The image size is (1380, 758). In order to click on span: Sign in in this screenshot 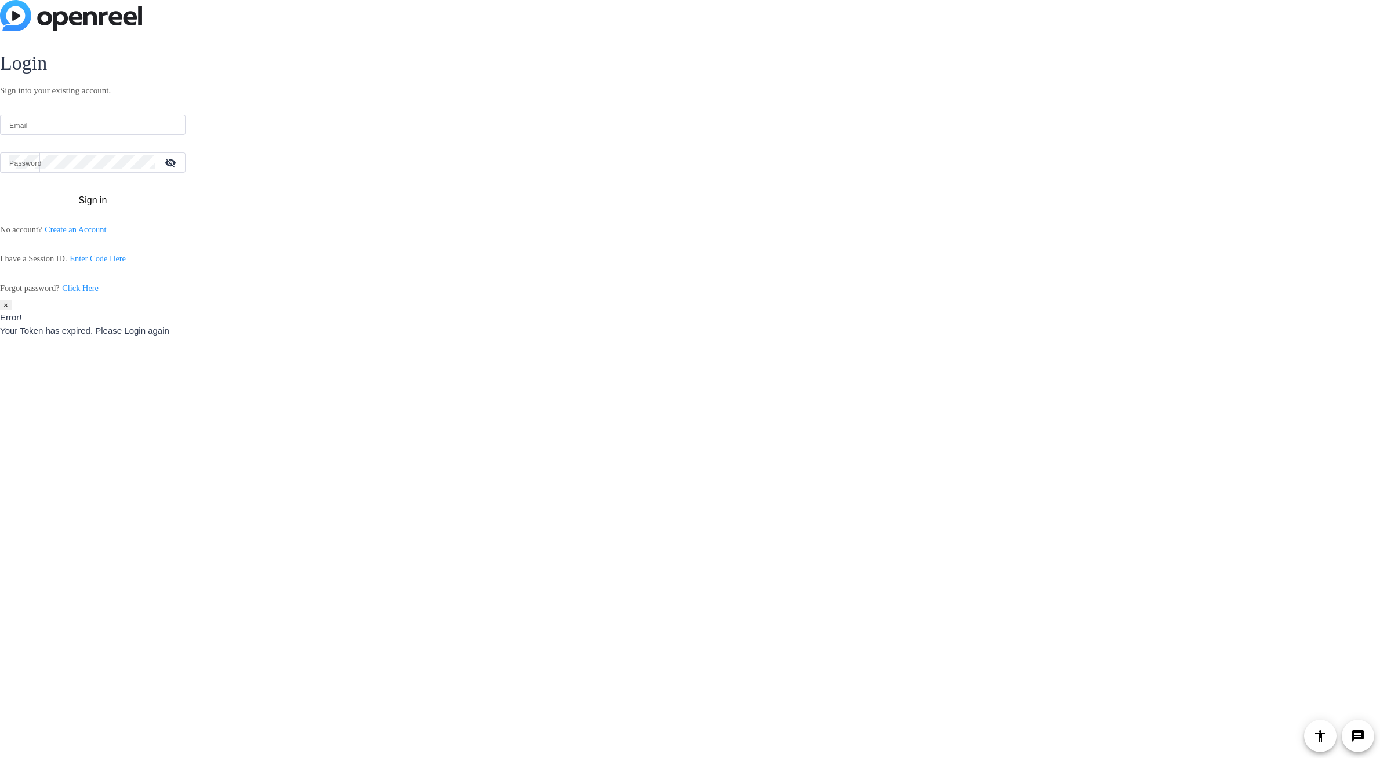, I will do `click(93, 201)`.